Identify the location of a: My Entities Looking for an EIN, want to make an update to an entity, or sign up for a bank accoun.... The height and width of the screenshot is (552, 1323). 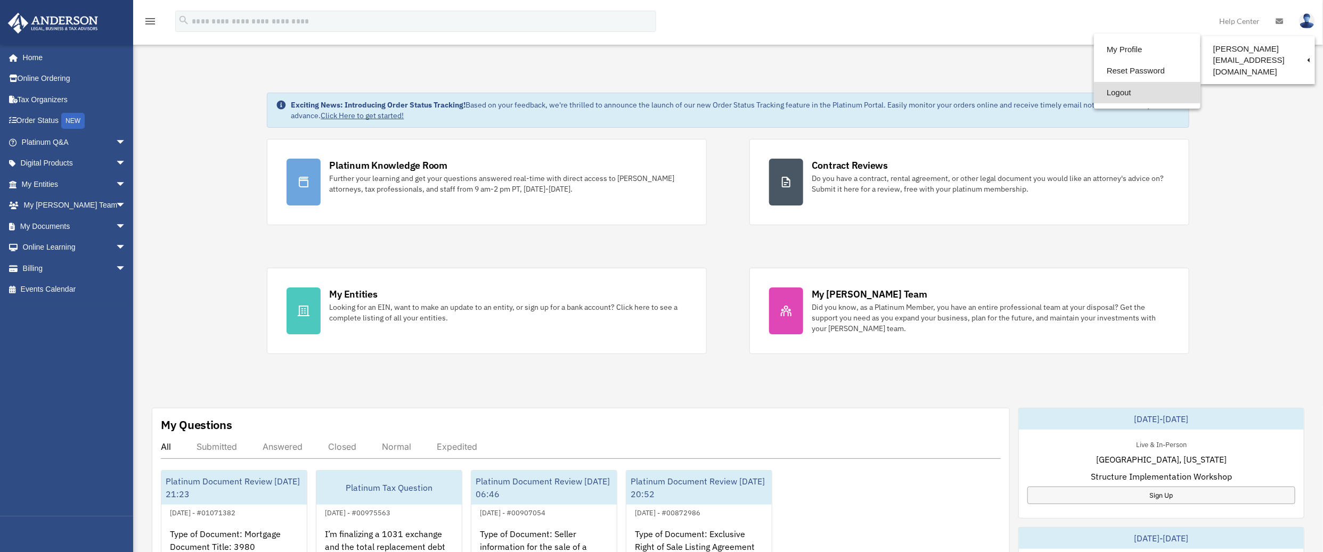
(487, 311).